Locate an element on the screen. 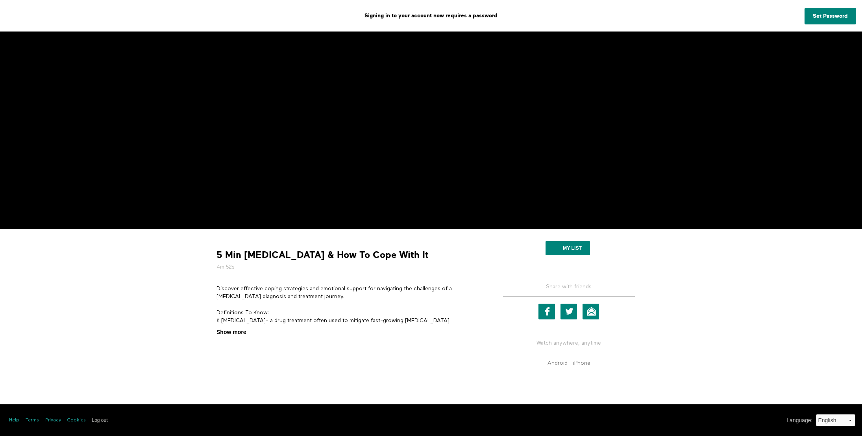  input: Log out is located at coordinates (100, 420).